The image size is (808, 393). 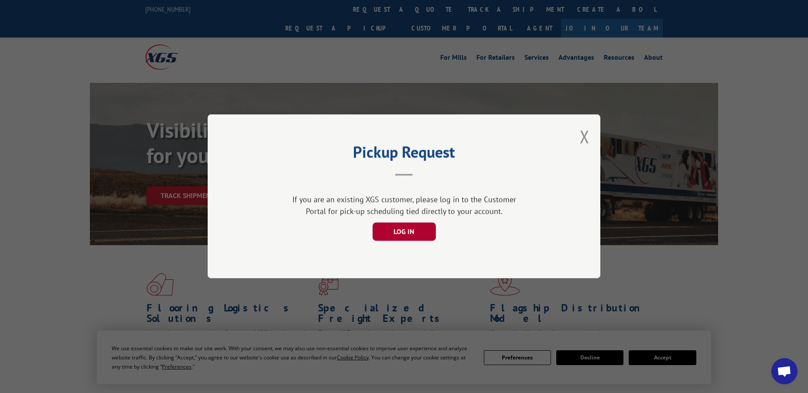 What do you see at coordinates (585, 137) in the screenshot?
I see `button: Close modal` at bounding box center [585, 137].